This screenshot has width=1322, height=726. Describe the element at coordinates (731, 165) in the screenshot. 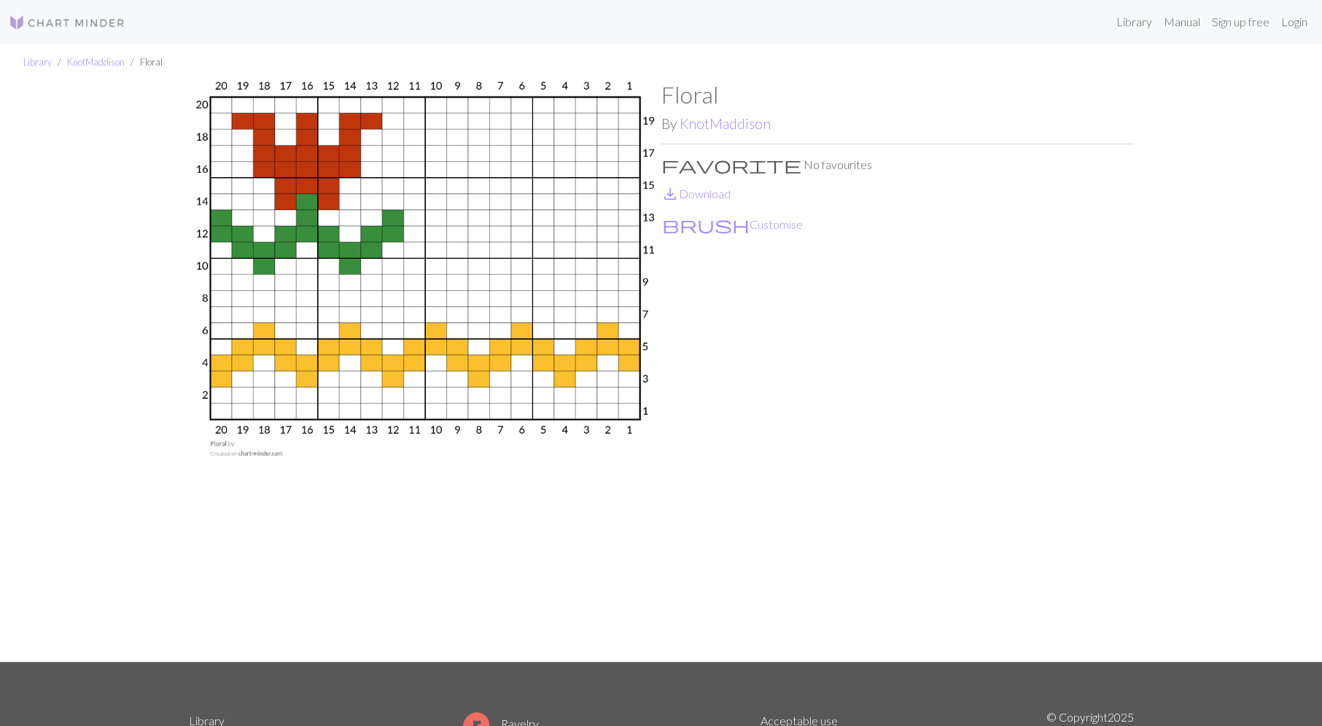

I see `span: favorite` at that location.